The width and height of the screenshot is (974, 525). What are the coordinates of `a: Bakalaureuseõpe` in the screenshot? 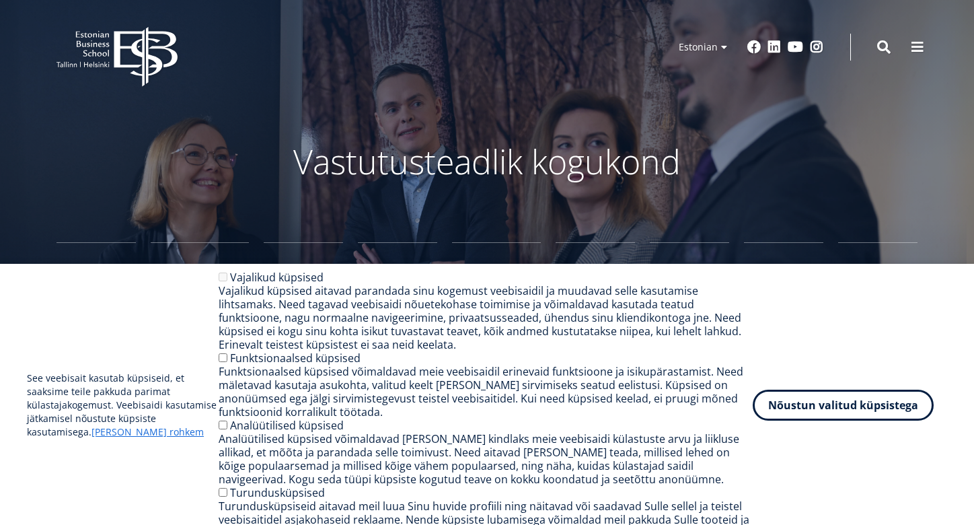 It's located at (200, 269).